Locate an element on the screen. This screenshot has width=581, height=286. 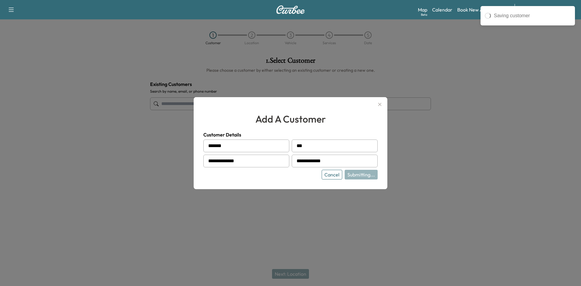
h2: add a customer is located at coordinates (291, 119).